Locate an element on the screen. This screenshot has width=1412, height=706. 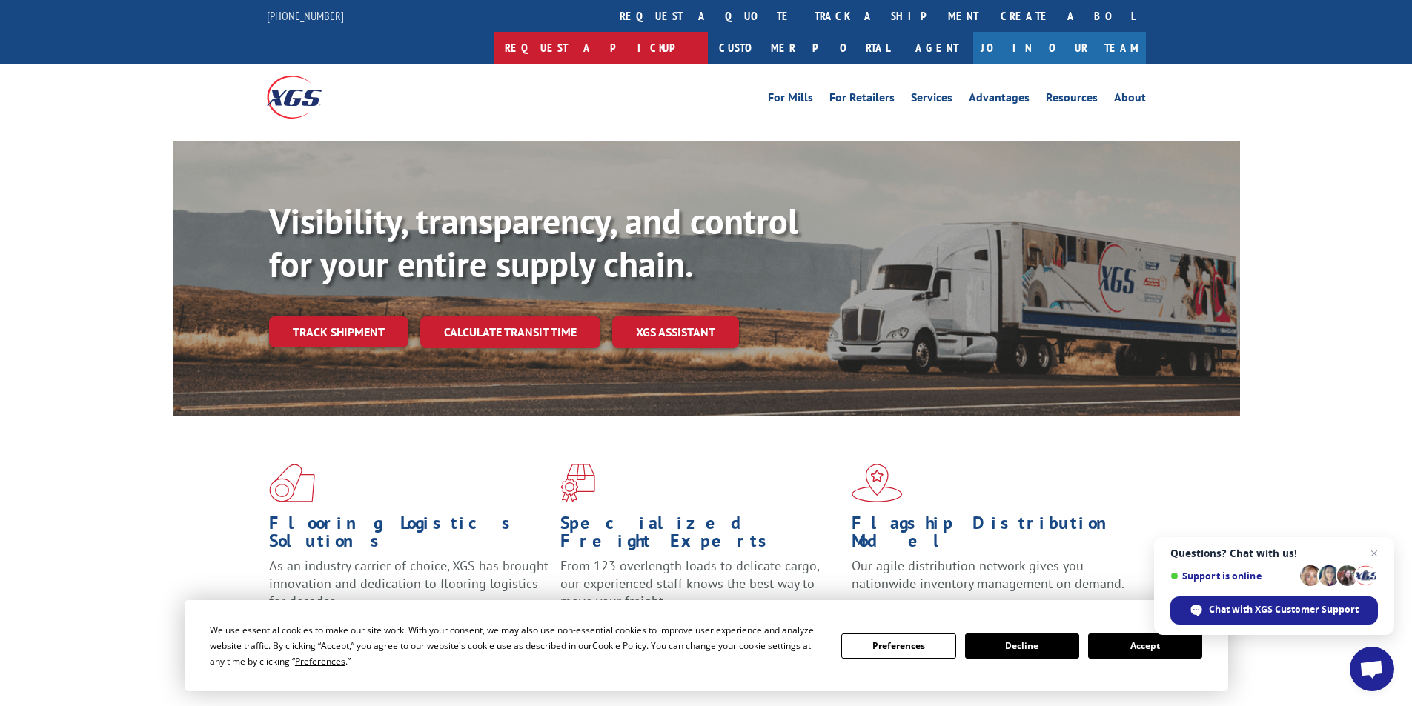
a: XGS ASSISTANT is located at coordinates (675, 332).